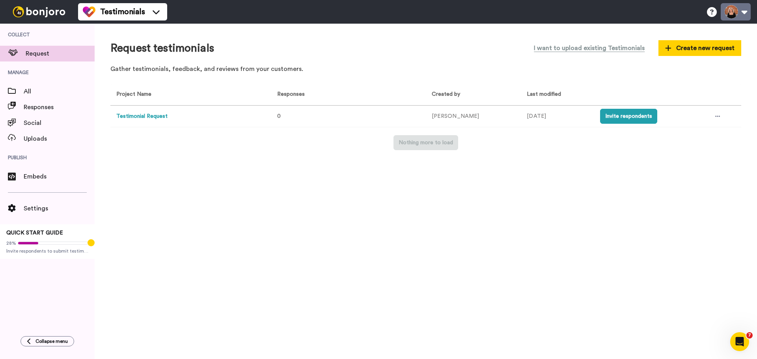  Describe the element at coordinates (59, 123) in the screenshot. I see `span: Social` at that location.